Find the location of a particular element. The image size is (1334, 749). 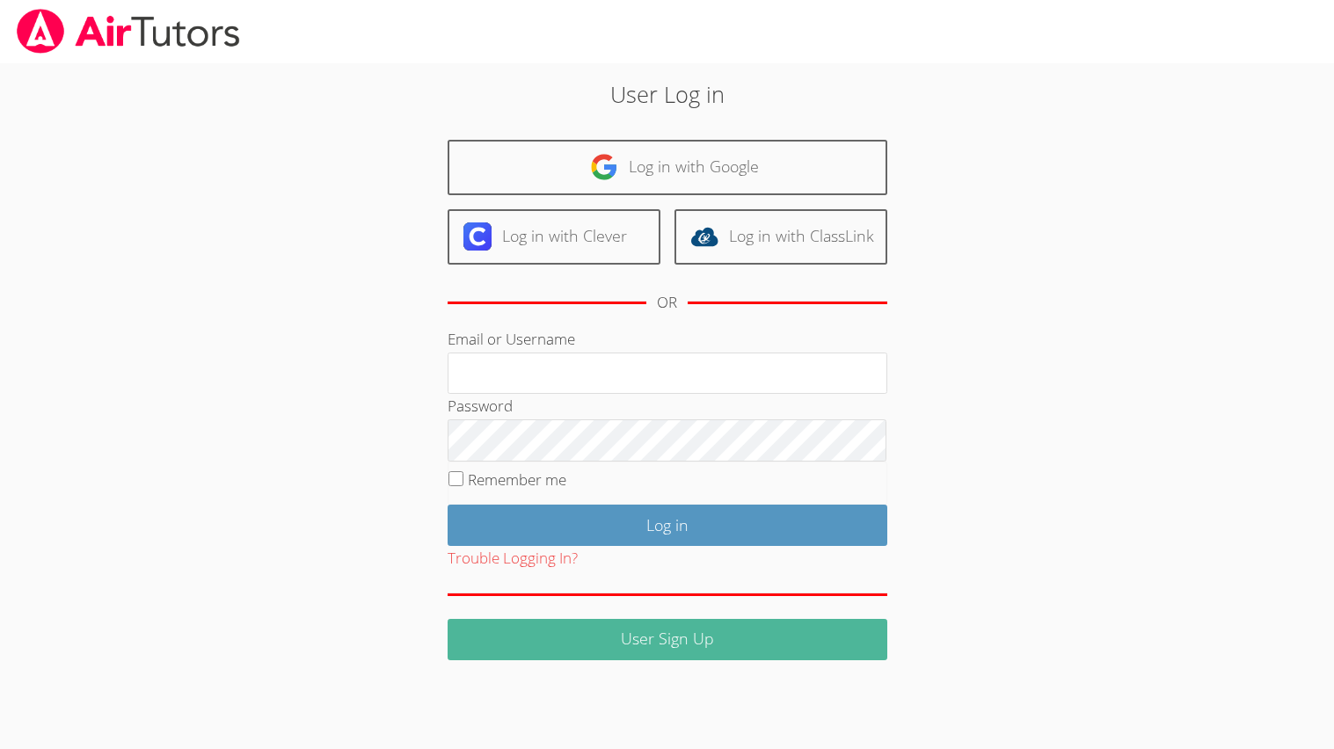

label: Password is located at coordinates (480, 405).